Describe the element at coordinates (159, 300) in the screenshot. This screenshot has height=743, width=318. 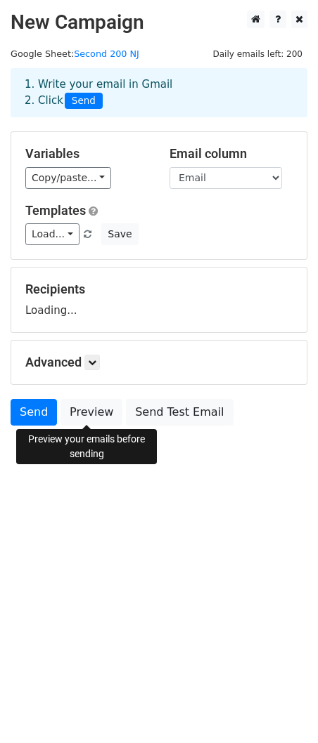
I see `div: Loading...` at that location.